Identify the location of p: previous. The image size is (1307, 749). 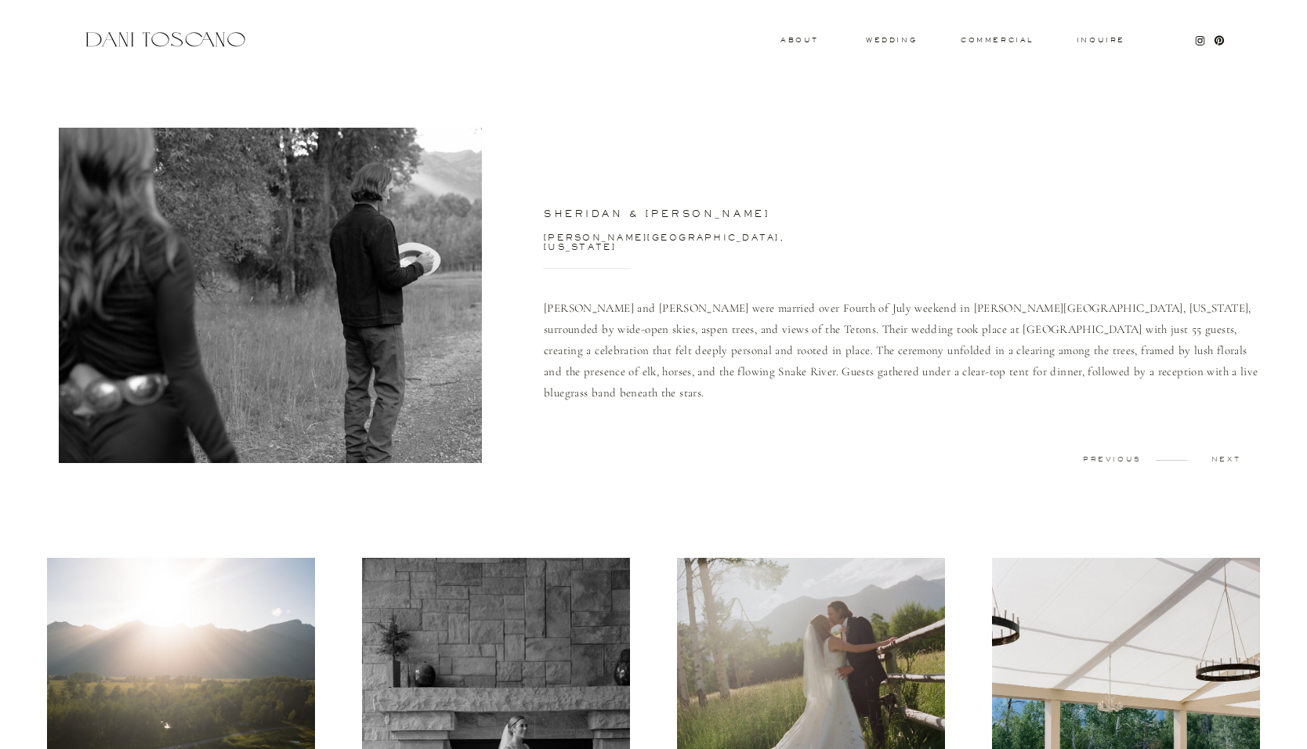
(1112, 459).